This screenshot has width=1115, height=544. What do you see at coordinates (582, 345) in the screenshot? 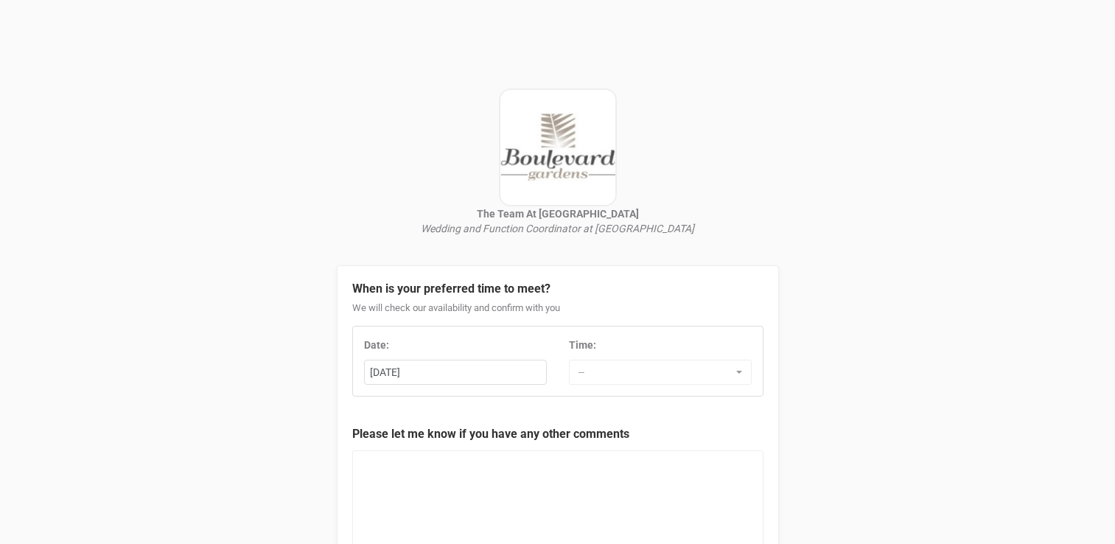
I see `strong: Time:` at bounding box center [582, 345].